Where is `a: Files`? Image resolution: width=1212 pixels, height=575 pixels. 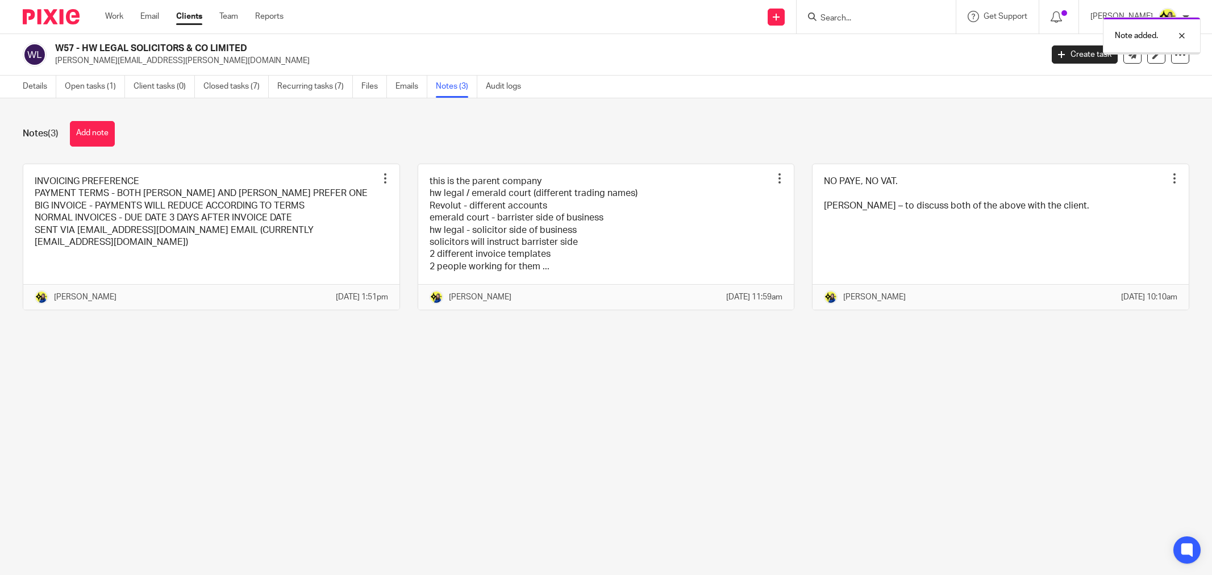
a: Files is located at coordinates (374, 86).